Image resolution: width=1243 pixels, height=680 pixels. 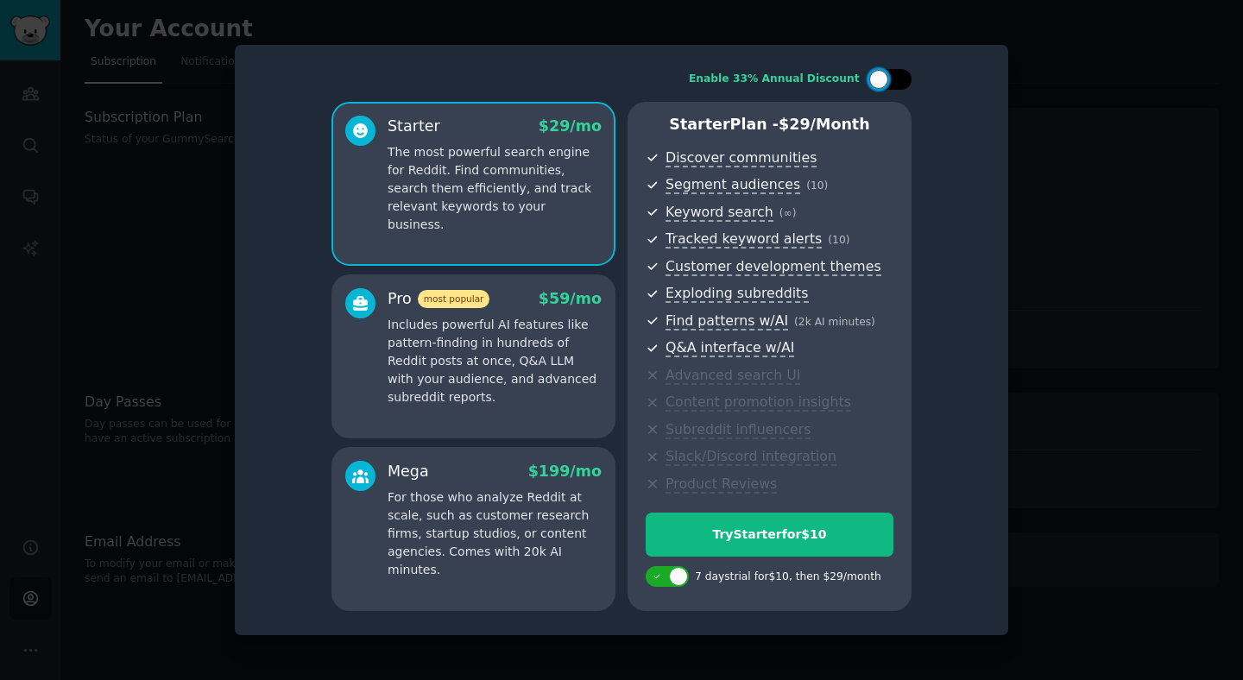 What do you see at coordinates (564, 471) in the screenshot?
I see `span: $ 199 /mo` at bounding box center [564, 471].